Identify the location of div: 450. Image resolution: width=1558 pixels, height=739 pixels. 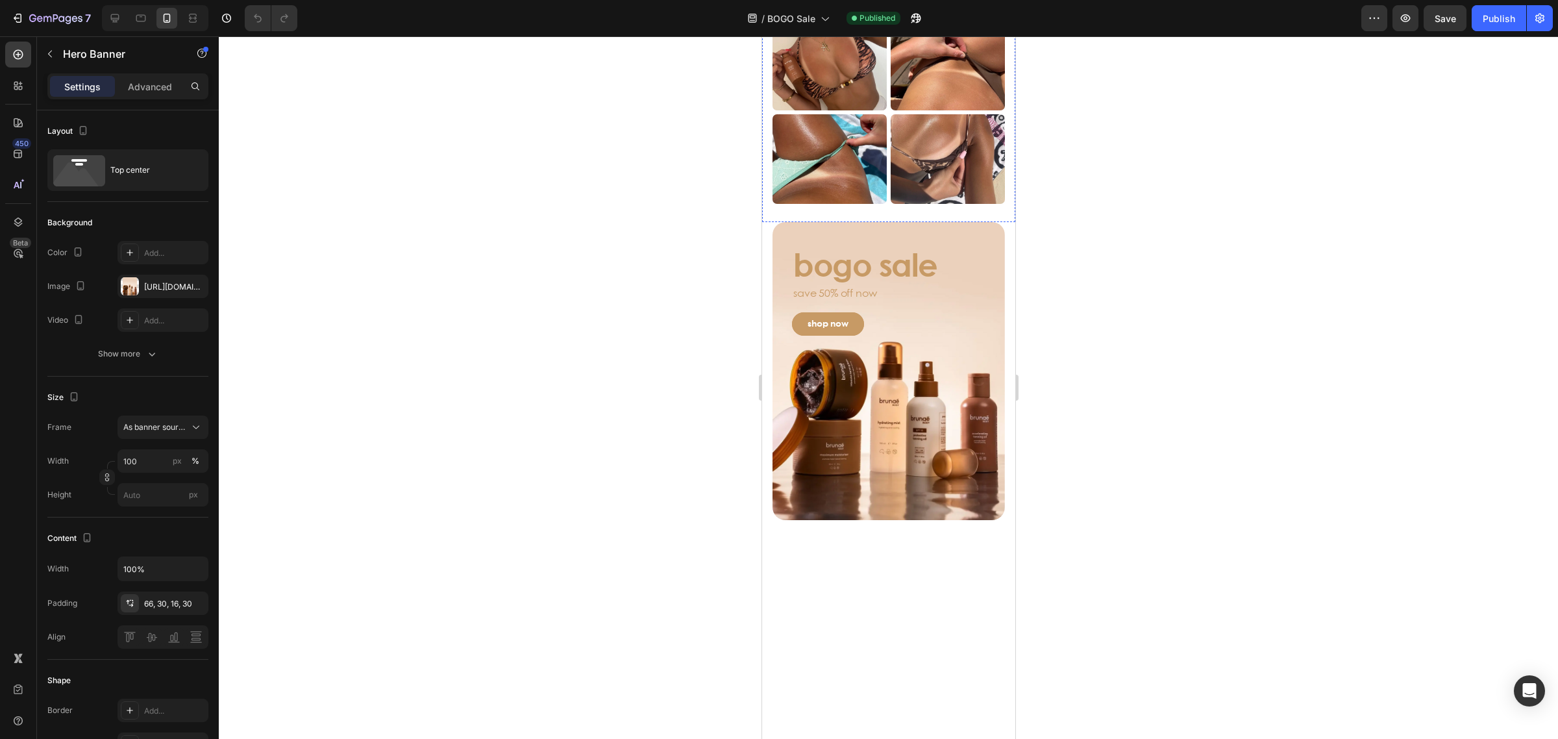
(21, 143).